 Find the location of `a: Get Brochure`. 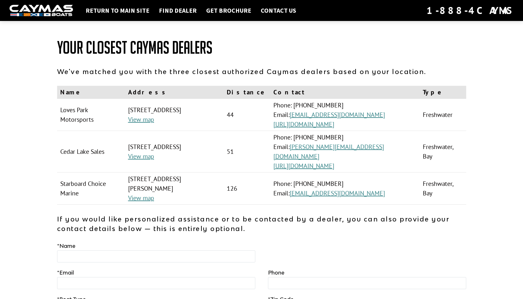

a: Get Brochure is located at coordinates (229, 10).